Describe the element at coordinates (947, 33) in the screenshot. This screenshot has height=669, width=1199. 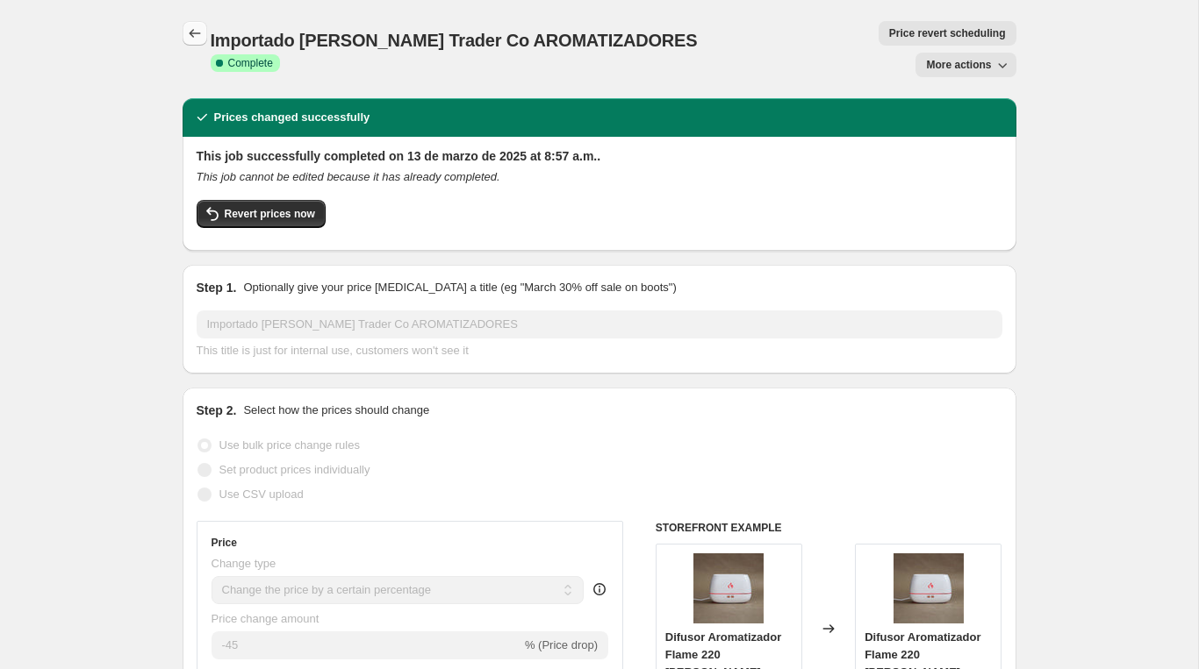
I see `button: Price revert scheduling` at that location.